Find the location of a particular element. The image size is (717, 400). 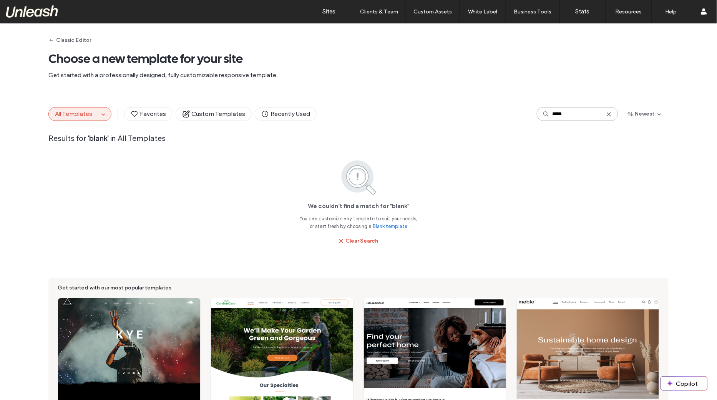

button: Newest is located at coordinates (645, 114).